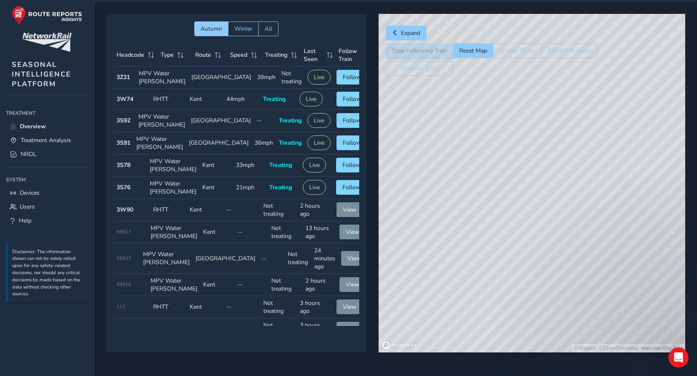 This screenshot has height=376, width=697. I want to click on button: Winter, so click(243, 29).